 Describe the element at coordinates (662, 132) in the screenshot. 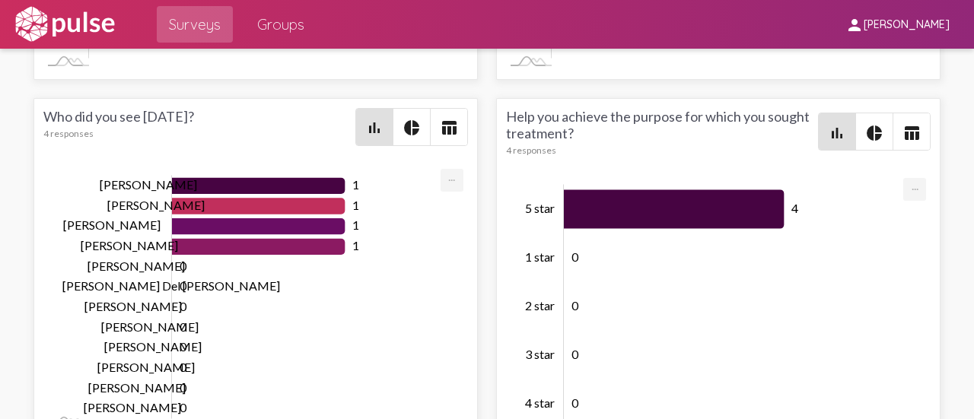

I see `div: Help you achieve the purpose for which you sought treatment?` at that location.